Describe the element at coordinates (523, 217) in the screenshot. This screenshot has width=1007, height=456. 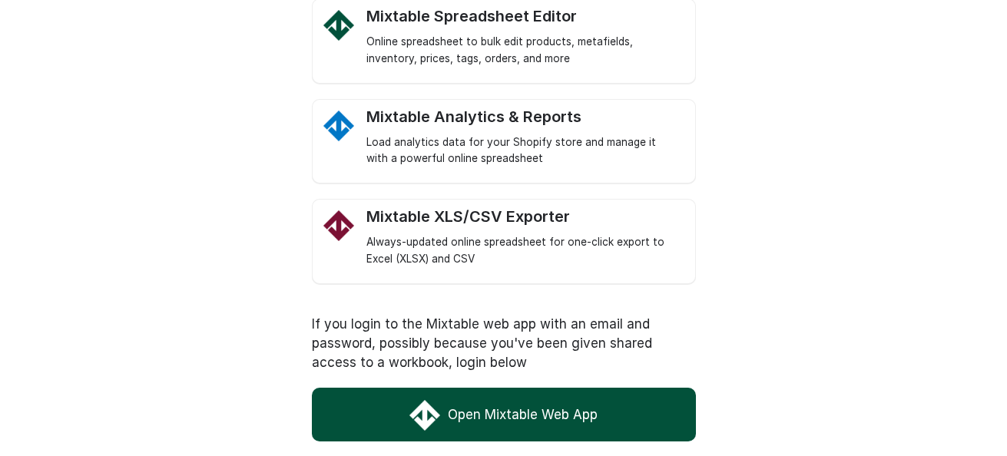
I see `div: Mixtable XLS/CSV Exporter` at that location.